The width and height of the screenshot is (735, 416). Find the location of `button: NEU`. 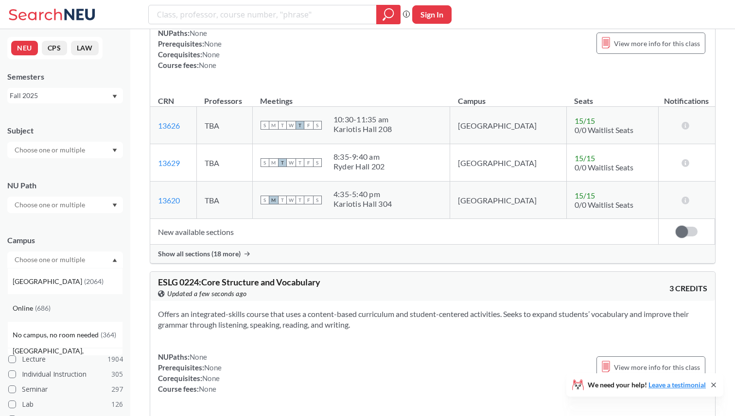

button: NEU is located at coordinates (24, 48).